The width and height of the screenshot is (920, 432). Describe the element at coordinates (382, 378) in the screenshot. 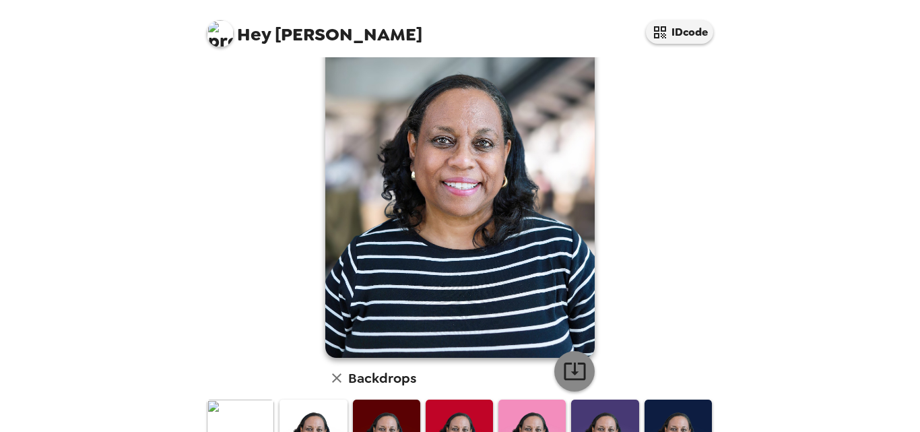

I see `h6: Backdrops` at that location.